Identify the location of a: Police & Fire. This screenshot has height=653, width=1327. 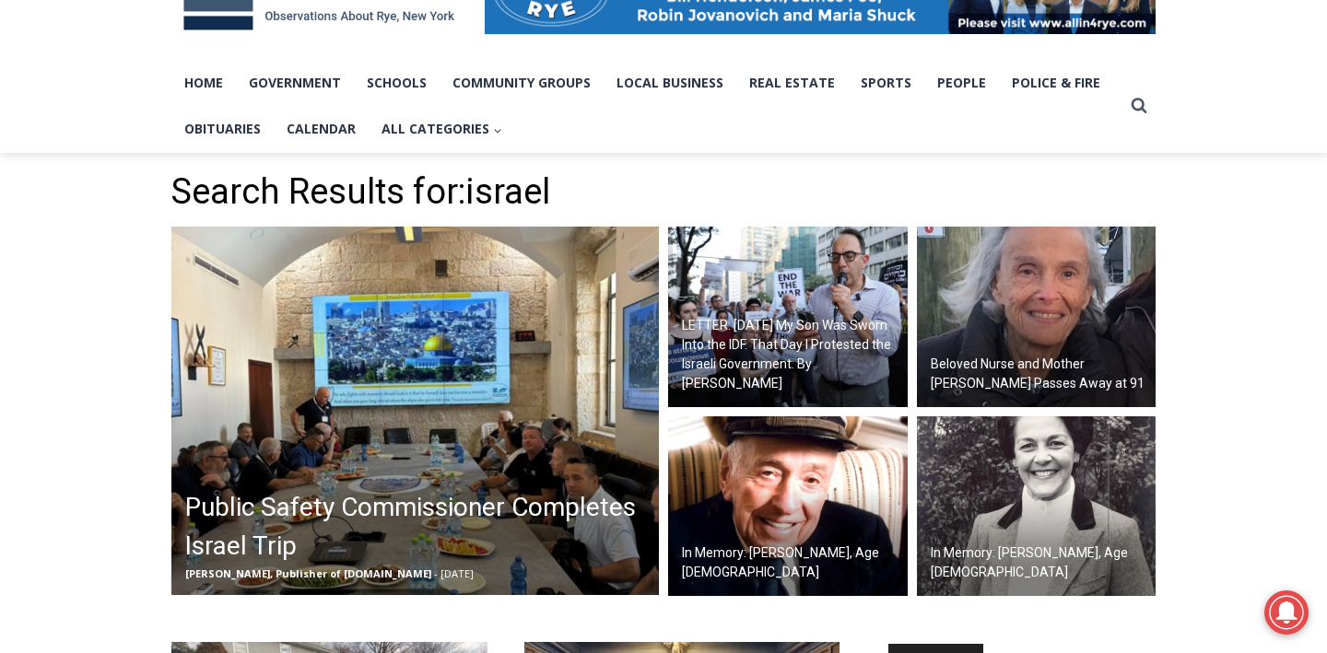
(1056, 83).